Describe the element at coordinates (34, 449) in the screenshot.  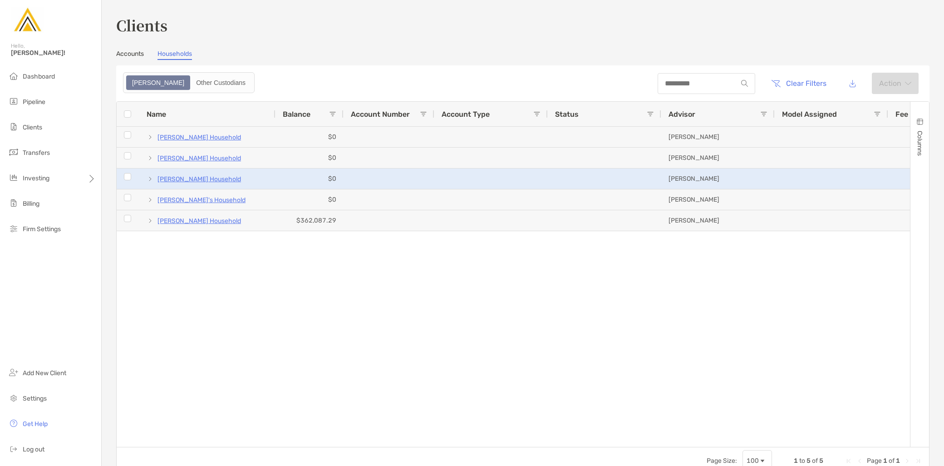
I see `span: Log out` at that location.